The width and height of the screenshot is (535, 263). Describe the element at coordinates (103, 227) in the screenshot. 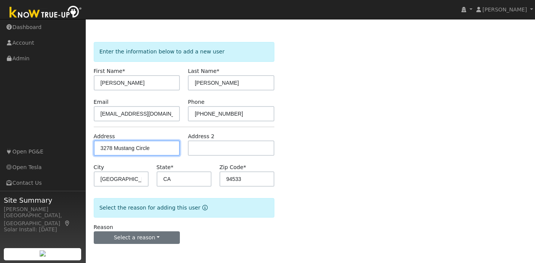

I see `label: Reason` at that location.